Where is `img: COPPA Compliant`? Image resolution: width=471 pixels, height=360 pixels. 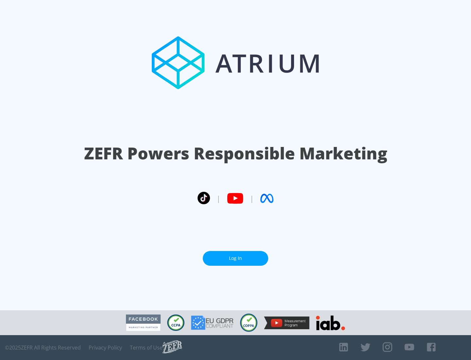
img: COPPA Compliant is located at coordinates (249, 322).